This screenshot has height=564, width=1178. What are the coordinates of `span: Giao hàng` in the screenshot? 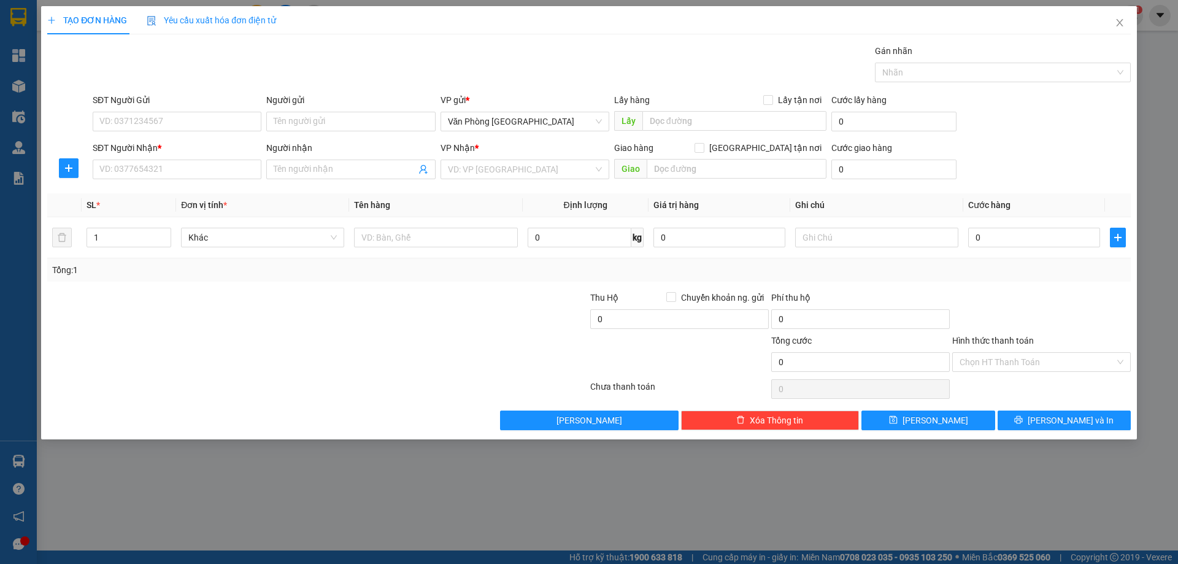 It's located at (634, 148).